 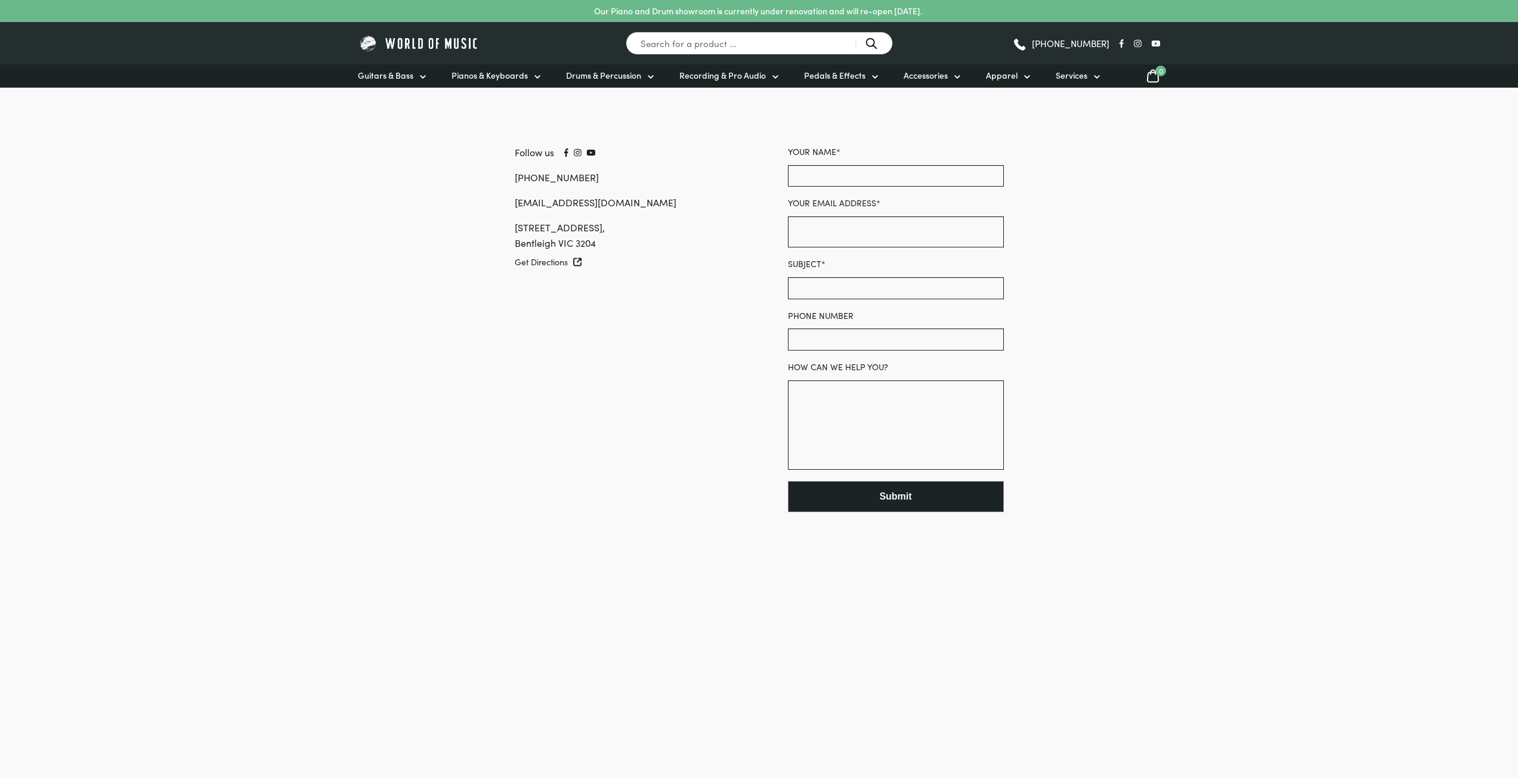 What do you see at coordinates (896, 319) in the screenshot?
I see `label: Phone number` at bounding box center [896, 319].